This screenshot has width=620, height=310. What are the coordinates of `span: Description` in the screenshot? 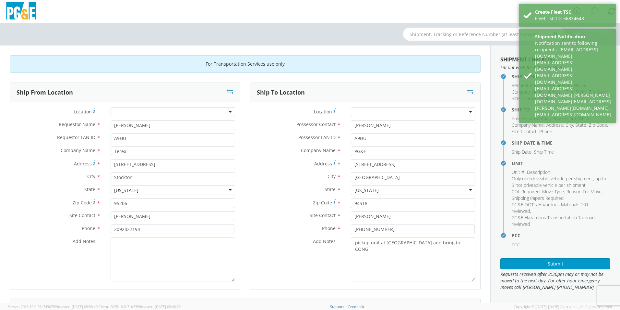 It's located at (539, 172).